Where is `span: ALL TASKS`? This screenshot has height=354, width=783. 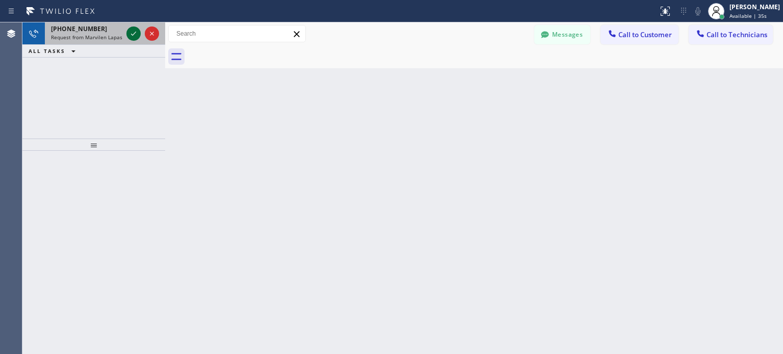
span: ALL TASKS is located at coordinates (47, 51).